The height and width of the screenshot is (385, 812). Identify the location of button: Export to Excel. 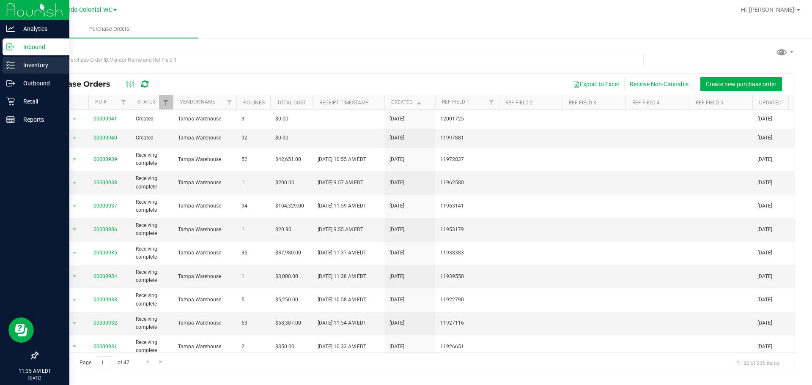
(596, 84).